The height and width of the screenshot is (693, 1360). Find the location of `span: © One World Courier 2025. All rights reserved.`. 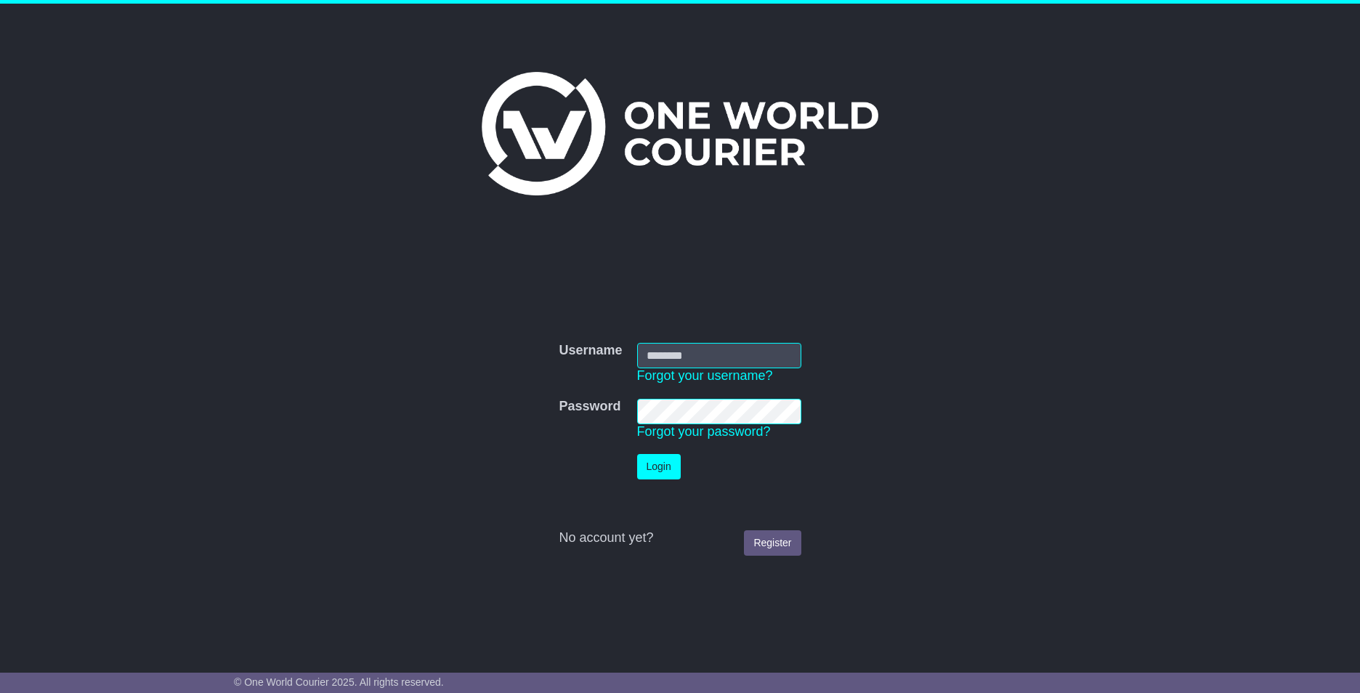

span: © One World Courier 2025. All rights reserved. is located at coordinates (339, 682).